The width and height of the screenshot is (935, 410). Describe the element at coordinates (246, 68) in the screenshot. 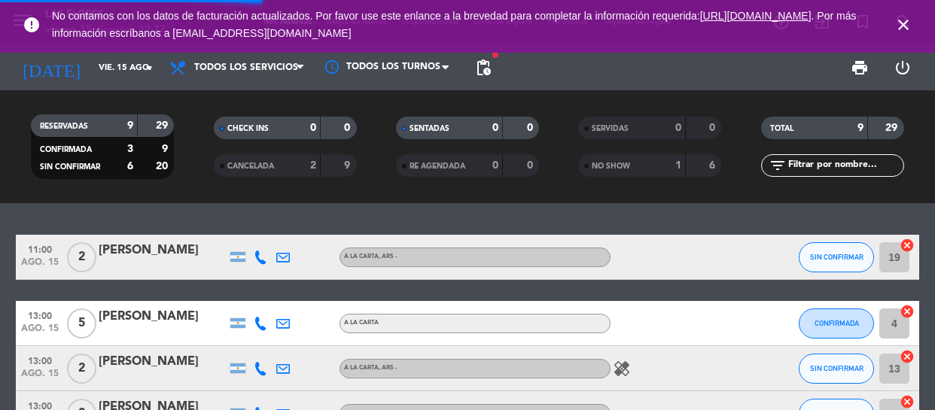

I see `span: Todos los servicios` at that location.